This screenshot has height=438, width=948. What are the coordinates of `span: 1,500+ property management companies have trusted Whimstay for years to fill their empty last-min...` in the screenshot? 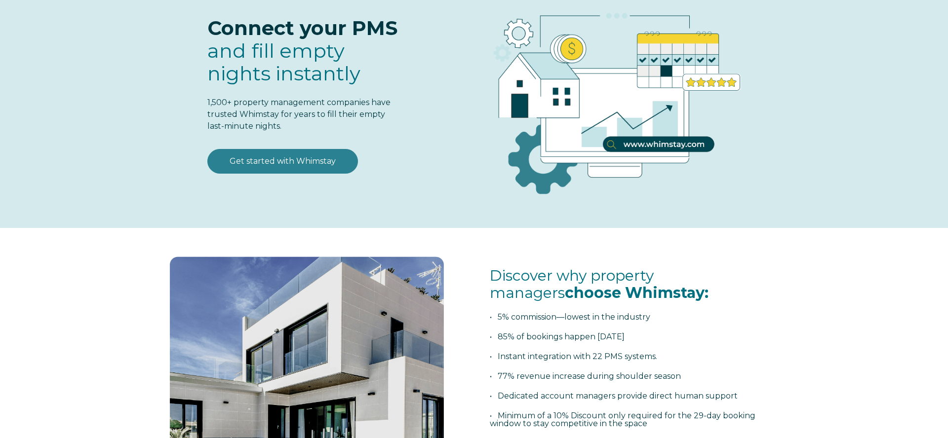 It's located at (299, 114).